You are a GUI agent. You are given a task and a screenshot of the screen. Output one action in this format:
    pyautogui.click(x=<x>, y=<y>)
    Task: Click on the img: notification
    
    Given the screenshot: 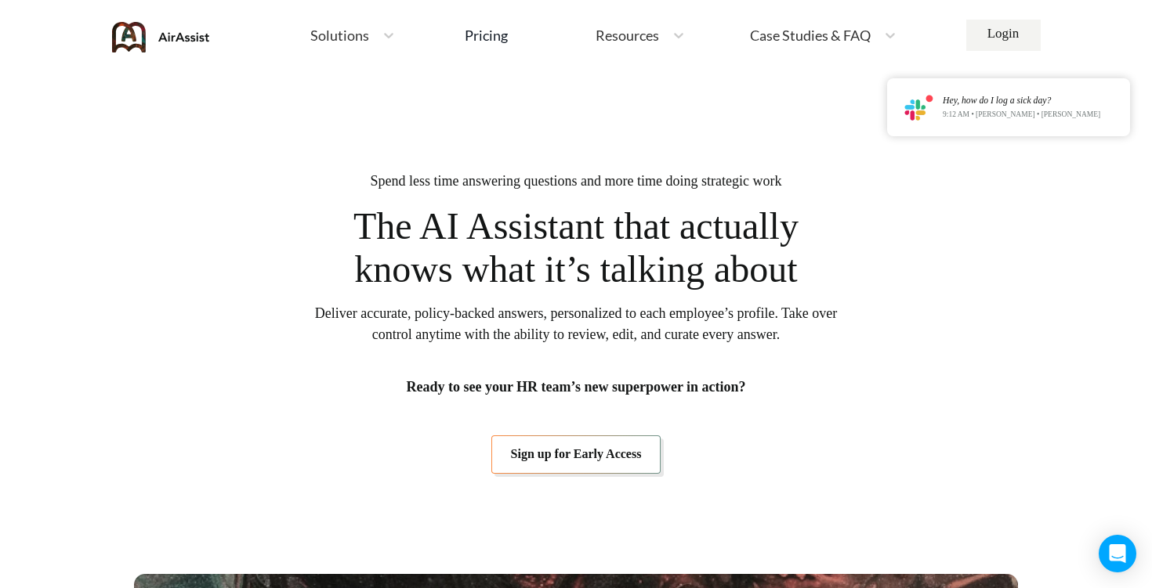 What is the action you would take?
    pyautogui.click(x=918, y=107)
    